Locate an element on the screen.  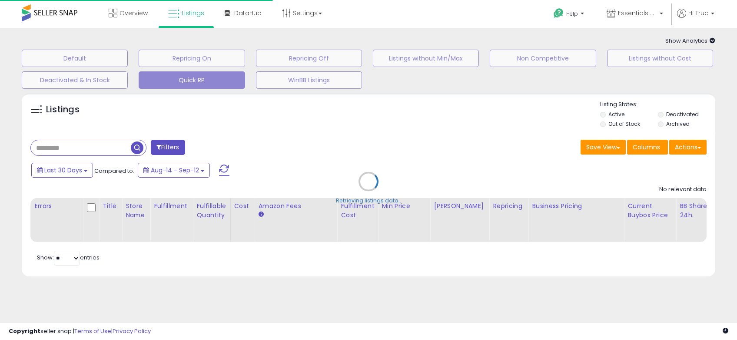
button: WinBB Listings is located at coordinates (309, 80).